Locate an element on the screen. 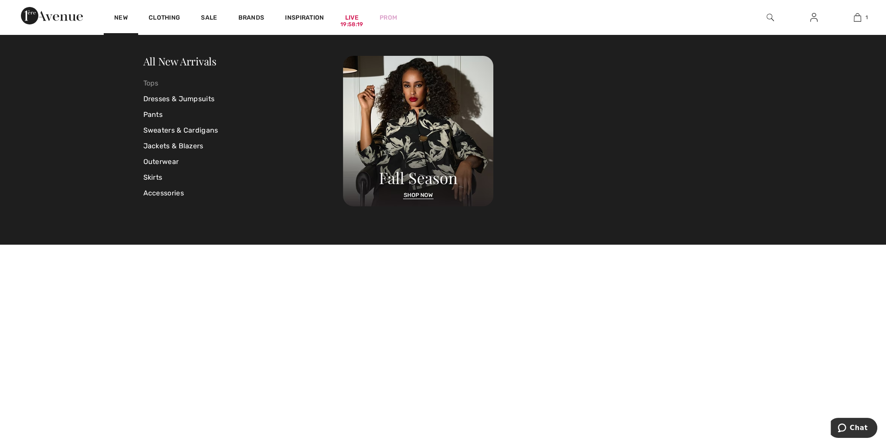 The image size is (886, 444). a: Sign In is located at coordinates (814, 17).